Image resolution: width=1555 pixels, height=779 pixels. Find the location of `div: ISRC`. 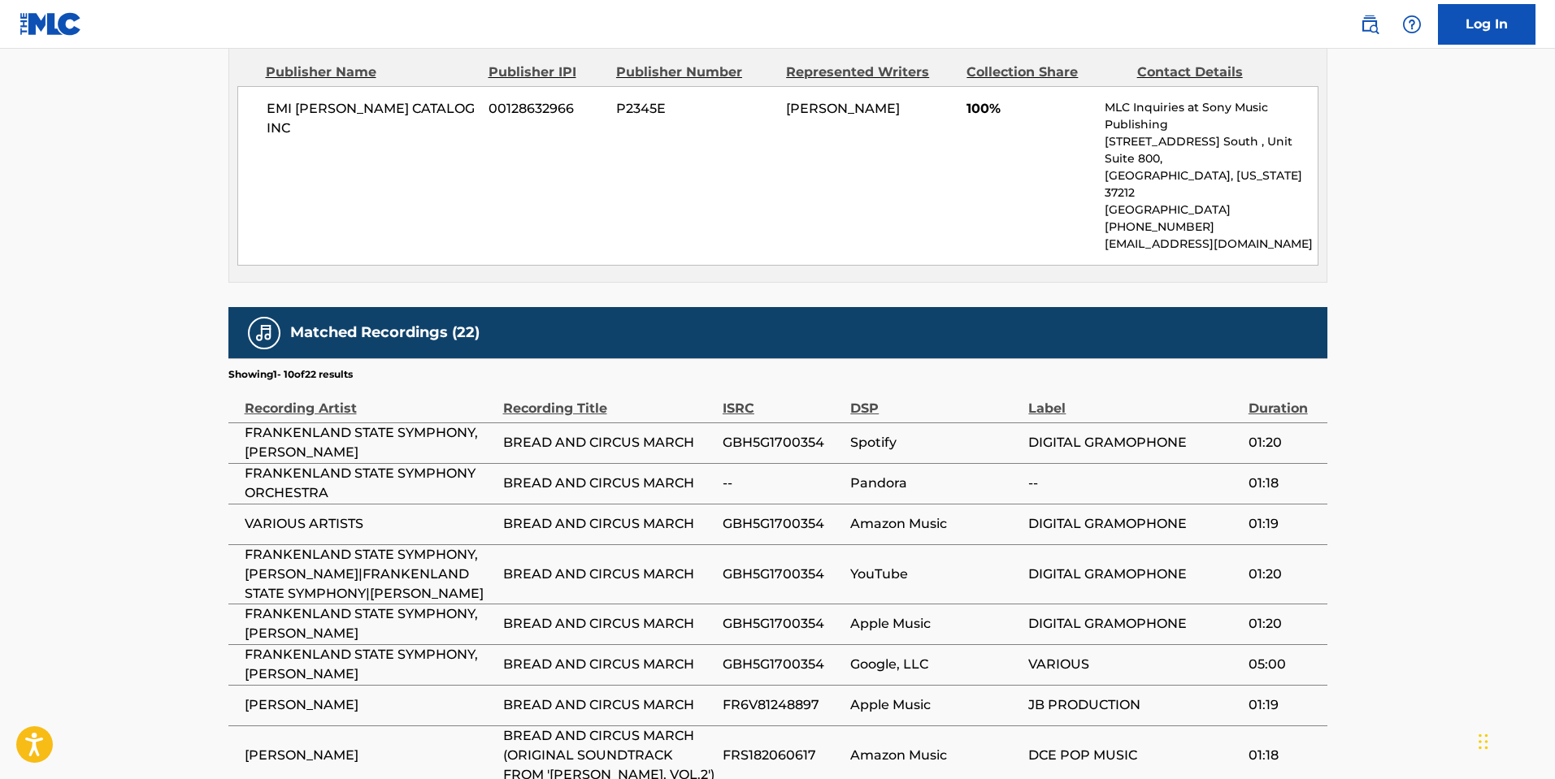

div: ISRC is located at coordinates (782, 400).